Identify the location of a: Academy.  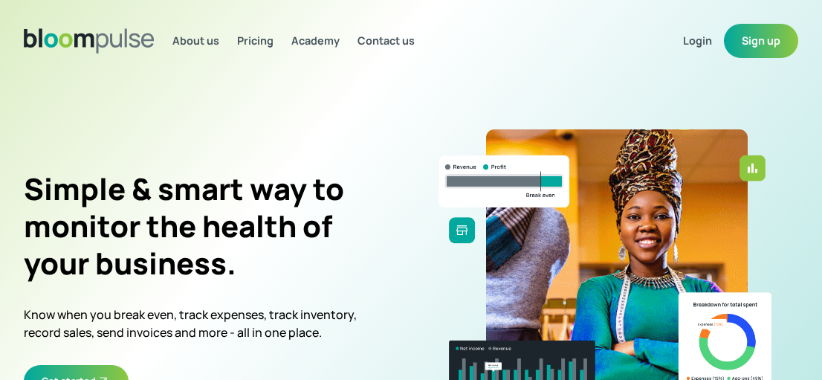
(315, 41).